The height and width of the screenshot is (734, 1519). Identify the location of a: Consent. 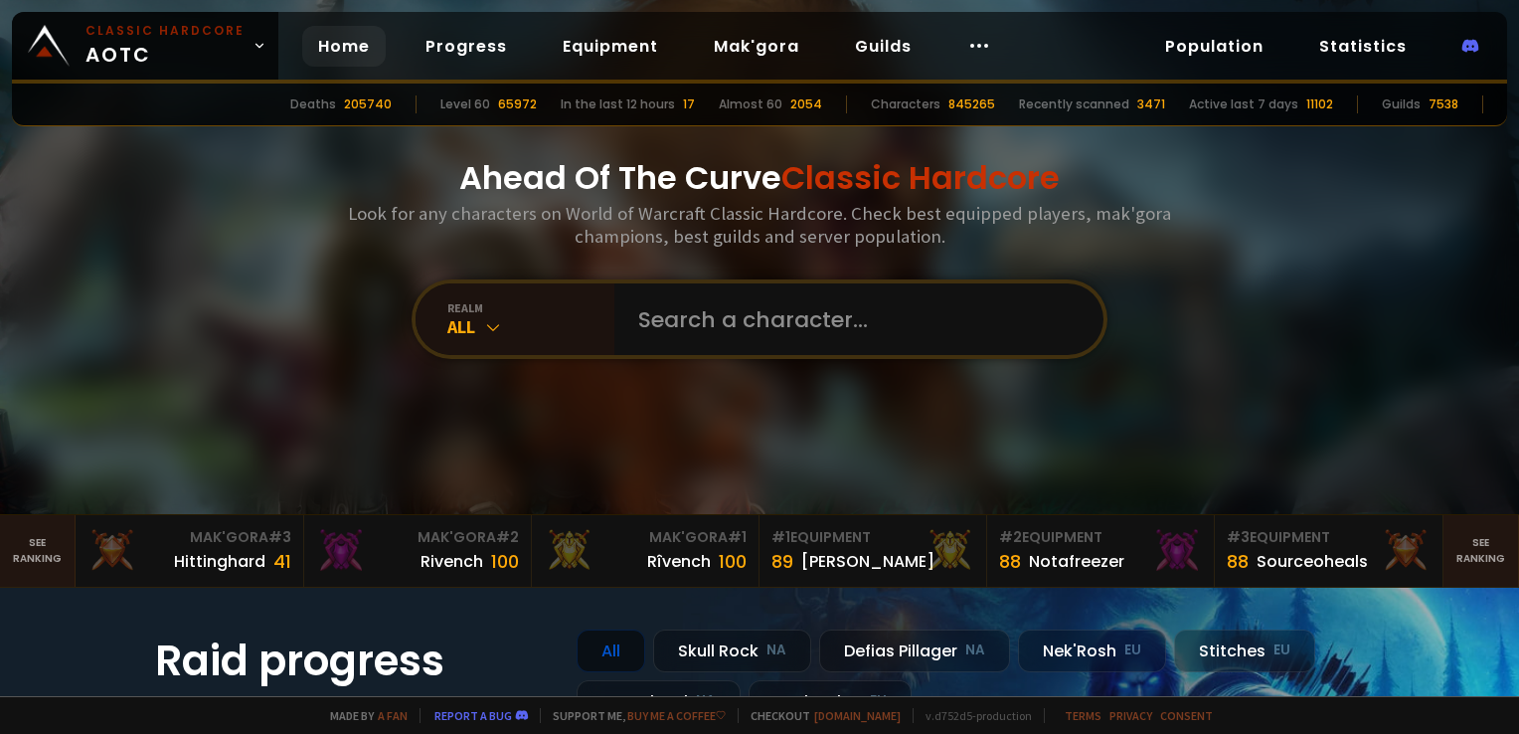
(1186, 715).